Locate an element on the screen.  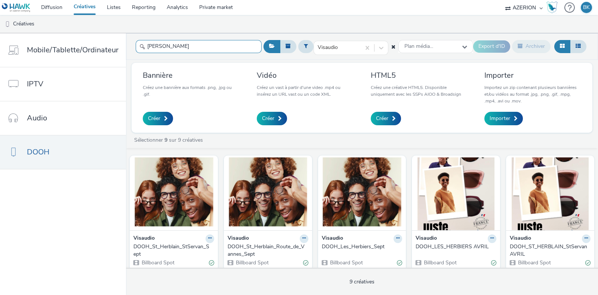
button: Export d'ID is located at coordinates (492, 46).